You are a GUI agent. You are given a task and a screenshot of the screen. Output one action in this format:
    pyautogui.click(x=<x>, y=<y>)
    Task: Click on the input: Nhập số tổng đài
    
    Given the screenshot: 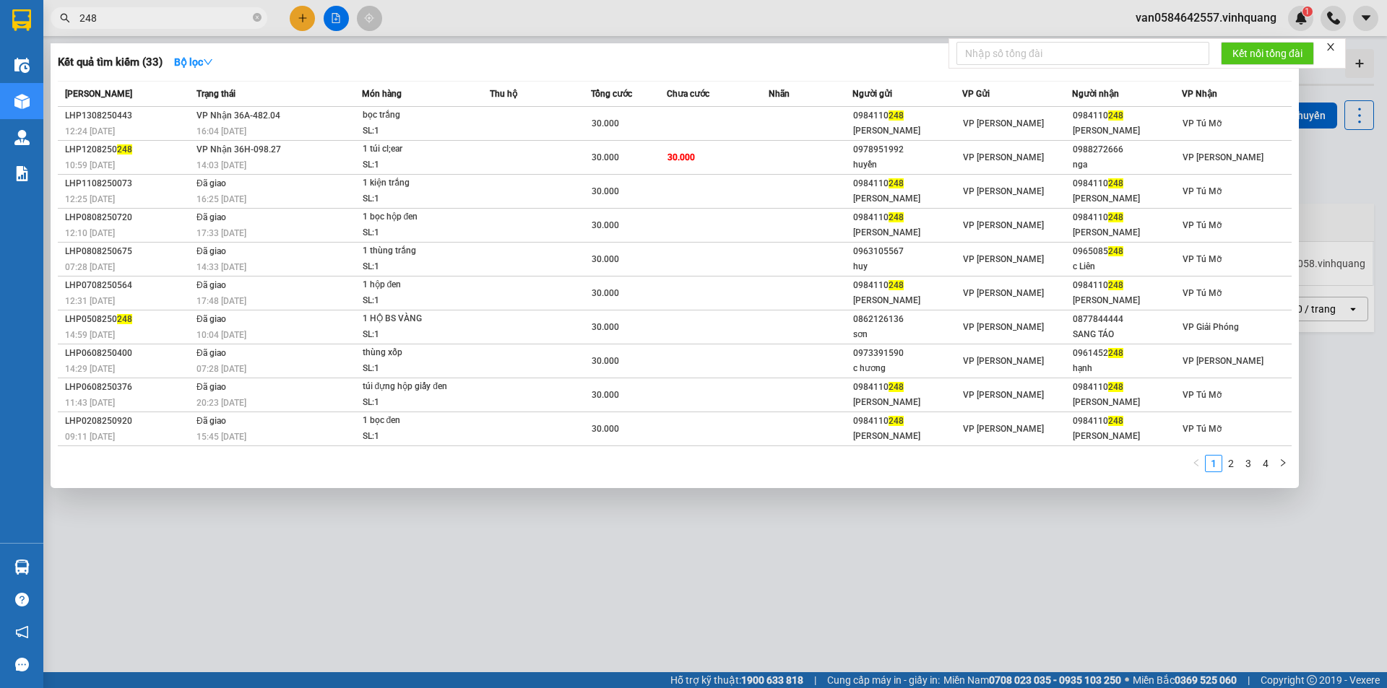 What is the action you would take?
    pyautogui.click(x=1083, y=53)
    